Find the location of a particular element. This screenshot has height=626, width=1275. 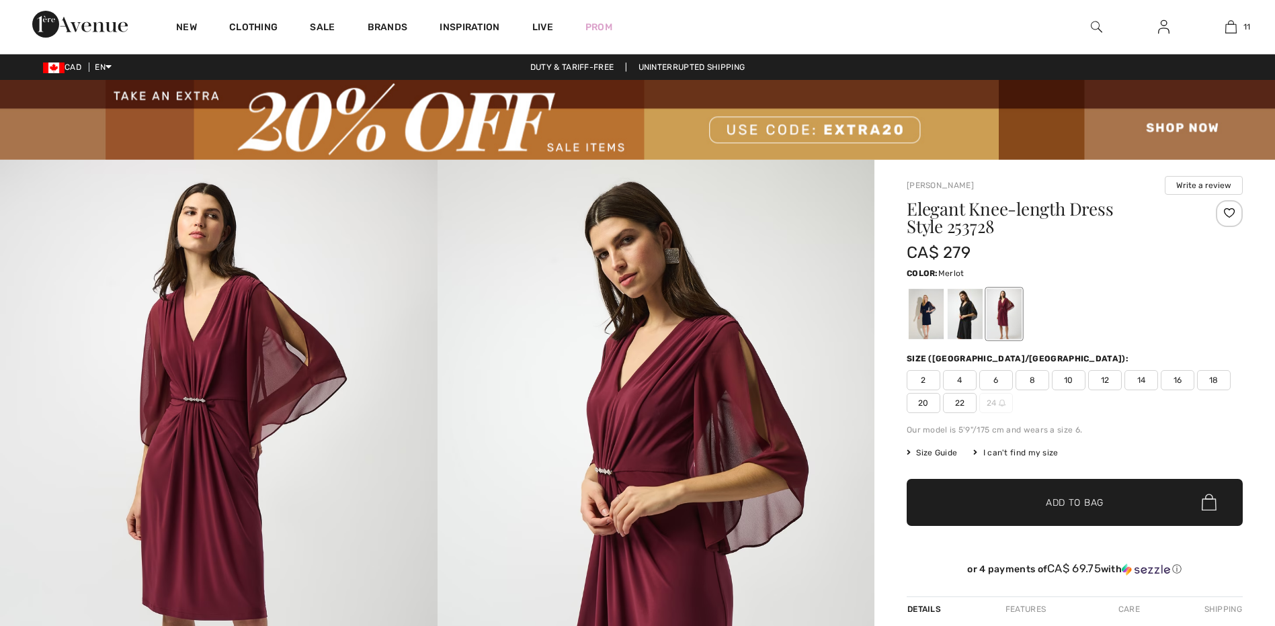

div: Black is located at coordinates (965, 314).